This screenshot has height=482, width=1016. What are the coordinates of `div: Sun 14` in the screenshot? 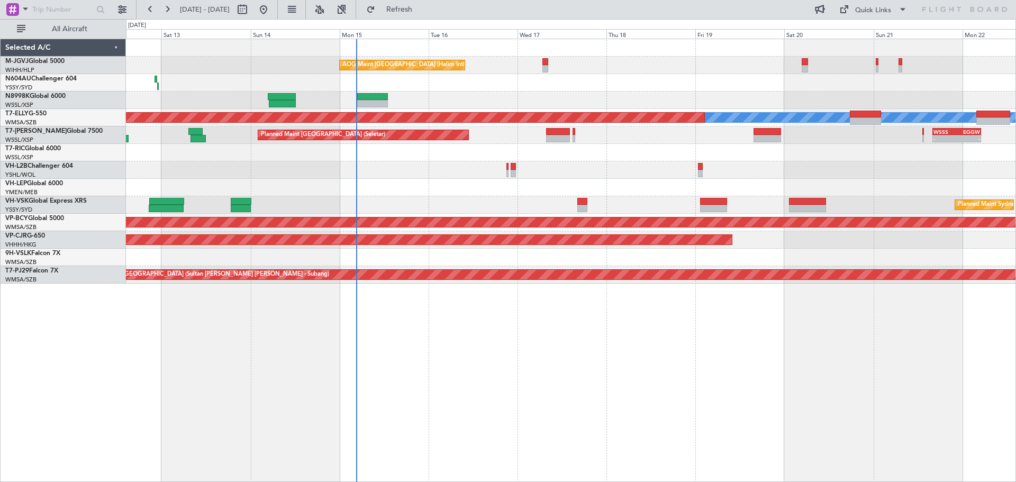 It's located at (295, 34).